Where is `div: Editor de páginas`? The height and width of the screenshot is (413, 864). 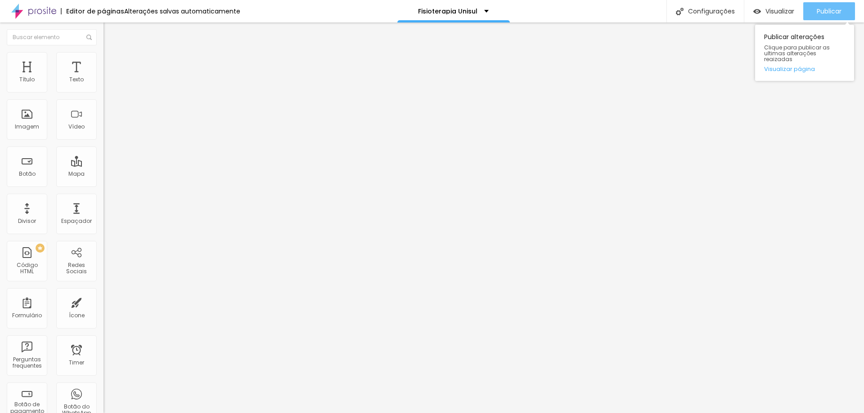
div: Editor de páginas is located at coordinates (92, 11).